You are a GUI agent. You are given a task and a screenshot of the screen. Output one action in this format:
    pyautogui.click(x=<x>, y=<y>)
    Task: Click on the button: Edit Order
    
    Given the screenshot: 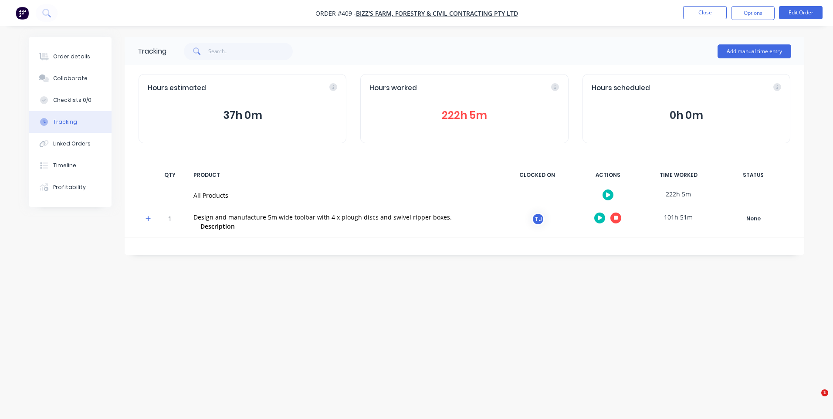 What is the action you would take?
    pyautogui.click(x=801, y=13)
    